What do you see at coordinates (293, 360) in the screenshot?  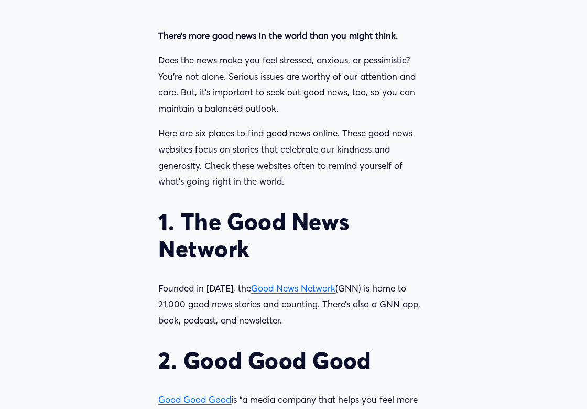 I see `h2: 2. Good Good Good` at bounding box center [293, 360].